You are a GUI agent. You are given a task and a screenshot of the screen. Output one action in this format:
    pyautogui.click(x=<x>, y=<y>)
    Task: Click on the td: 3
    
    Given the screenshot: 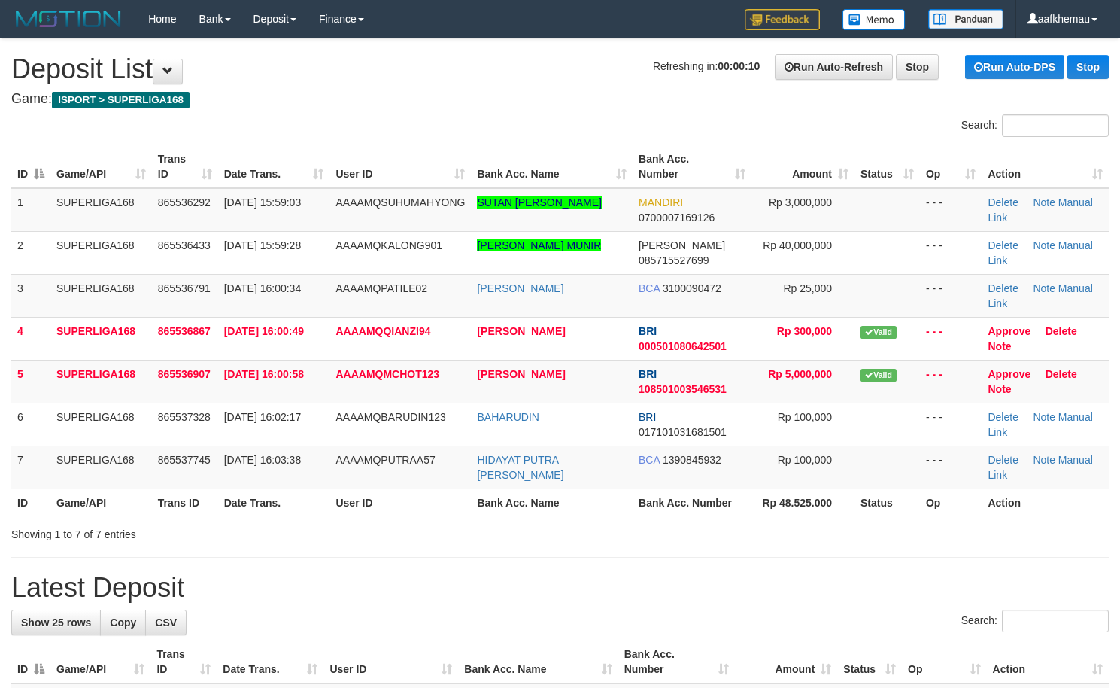 What is the action you would take?
    pyautogui.click(x=31, y=295)
    